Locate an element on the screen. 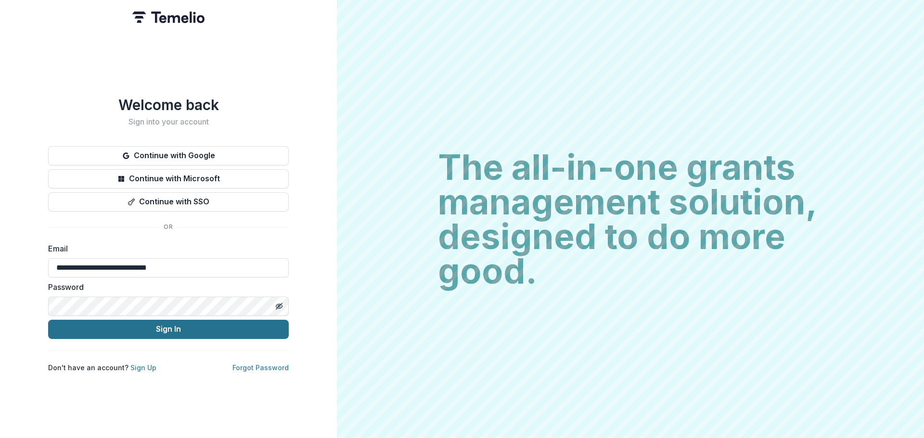 Image resolution: width=924 pixels, height=438 pixels. button: Continue with Microsoft is located at coordinates (168, 179).